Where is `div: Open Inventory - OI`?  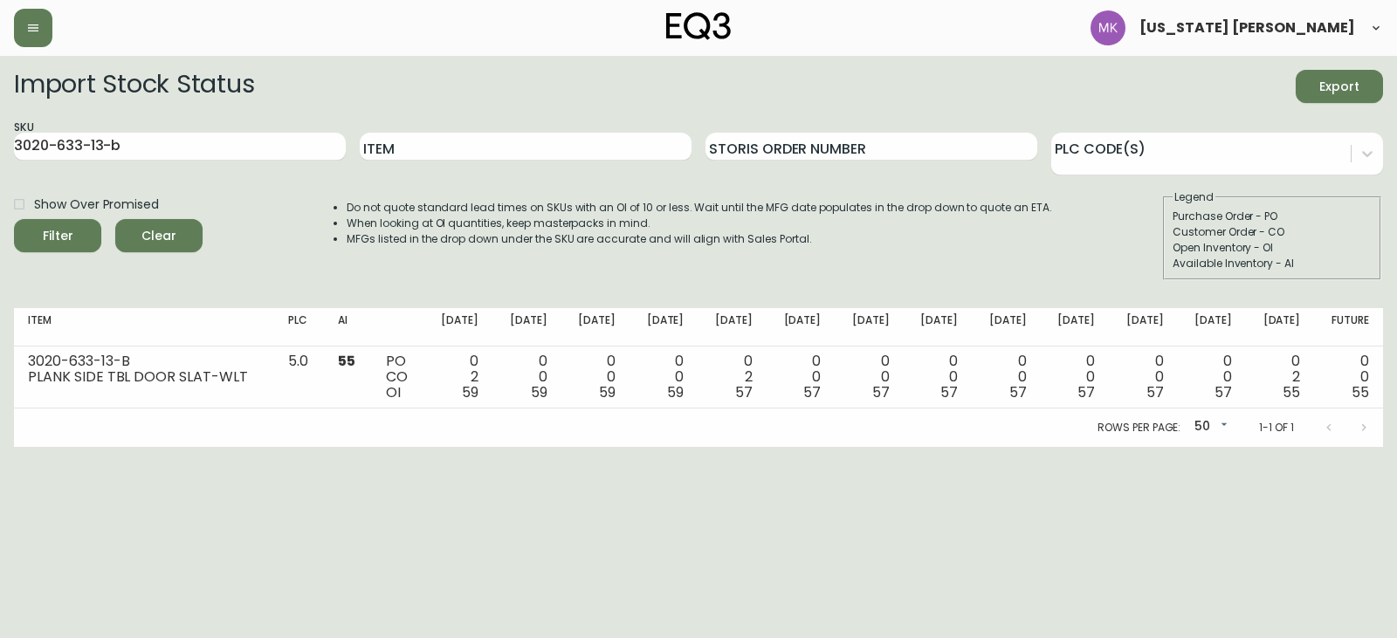 div: Open Inventory - OI is located at coordinates (1272, 248).